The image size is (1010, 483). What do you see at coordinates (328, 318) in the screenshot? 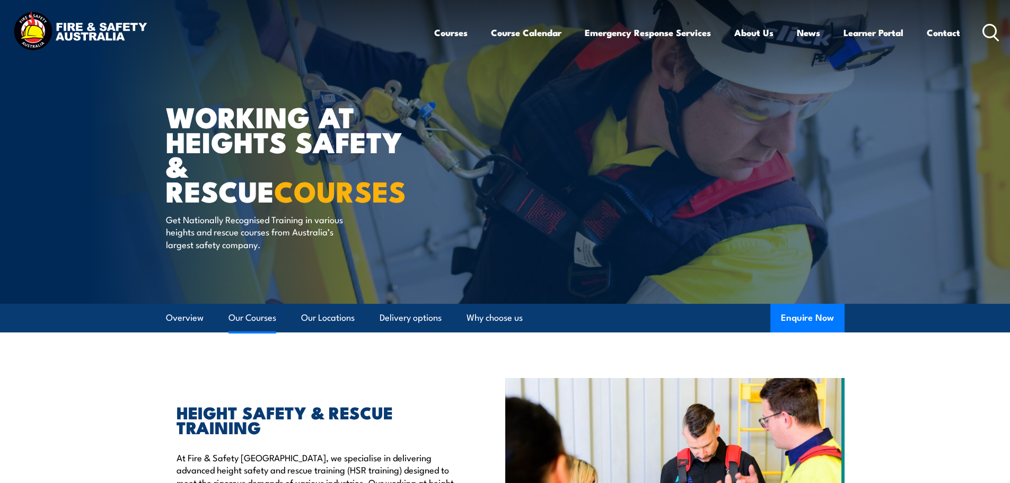
I see `a: Our Locations` at bounding box center [328, 318].